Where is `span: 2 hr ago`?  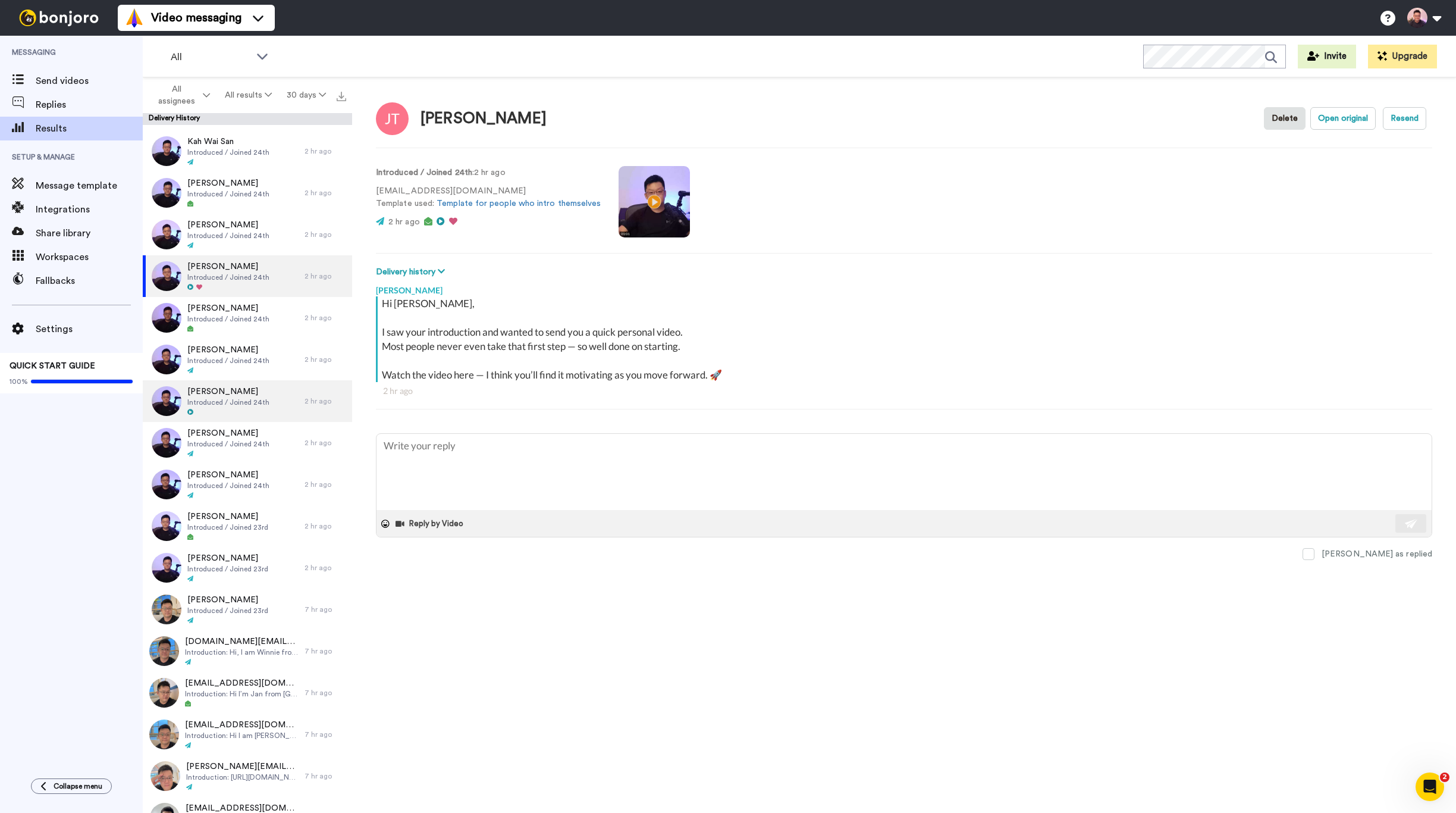
span: 2 hr ago is located at coordinates (404, 222).